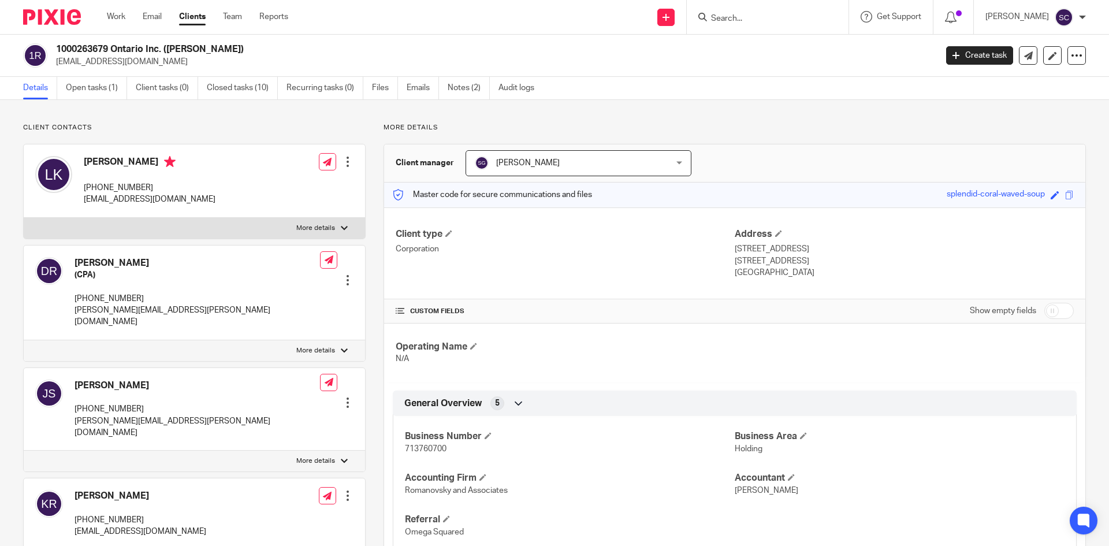  I want to click on a: Email, so click(152, 17).